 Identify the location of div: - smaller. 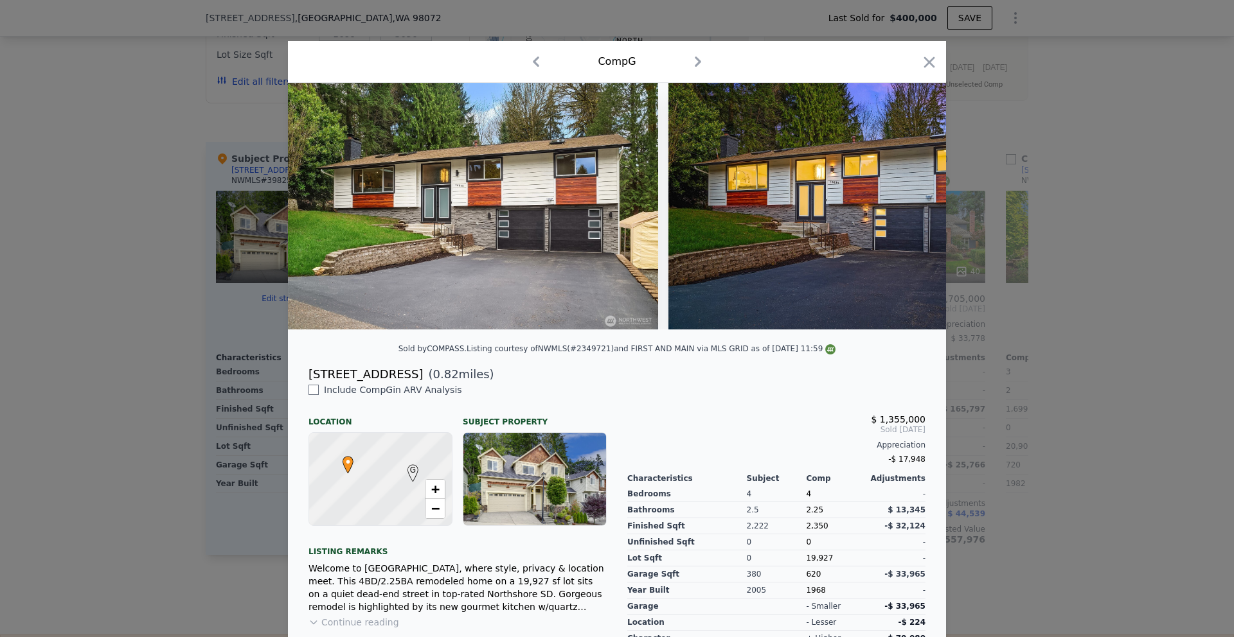
(823, 607).